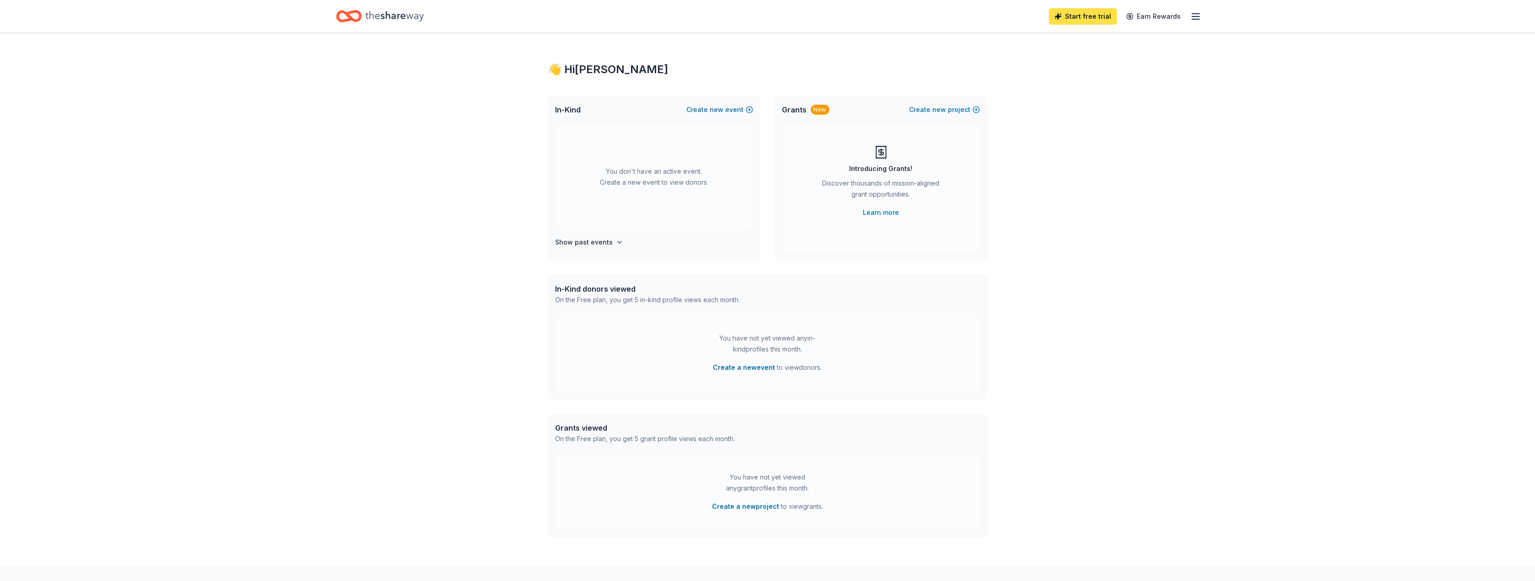 Image resolution: width=1535 pixels, height=581 pixels. Describe the element at coordinates (881, 191) in the screenshot. I see `div: Discover thousands of mission-aligned grant opportunities.` at that location.